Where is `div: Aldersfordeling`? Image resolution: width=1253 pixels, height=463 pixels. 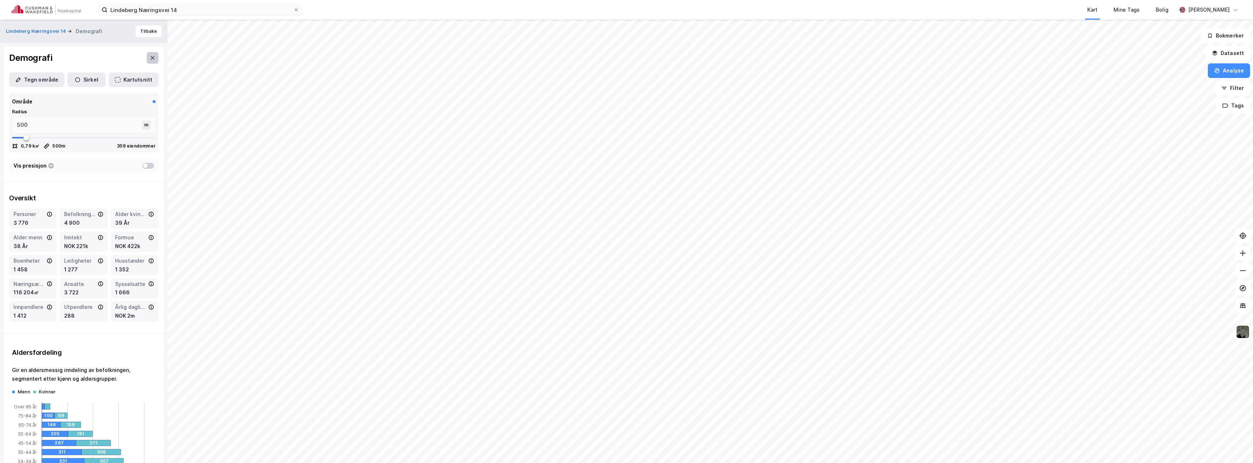
div: Aldersfordeling is located at coordinates (84, 352).